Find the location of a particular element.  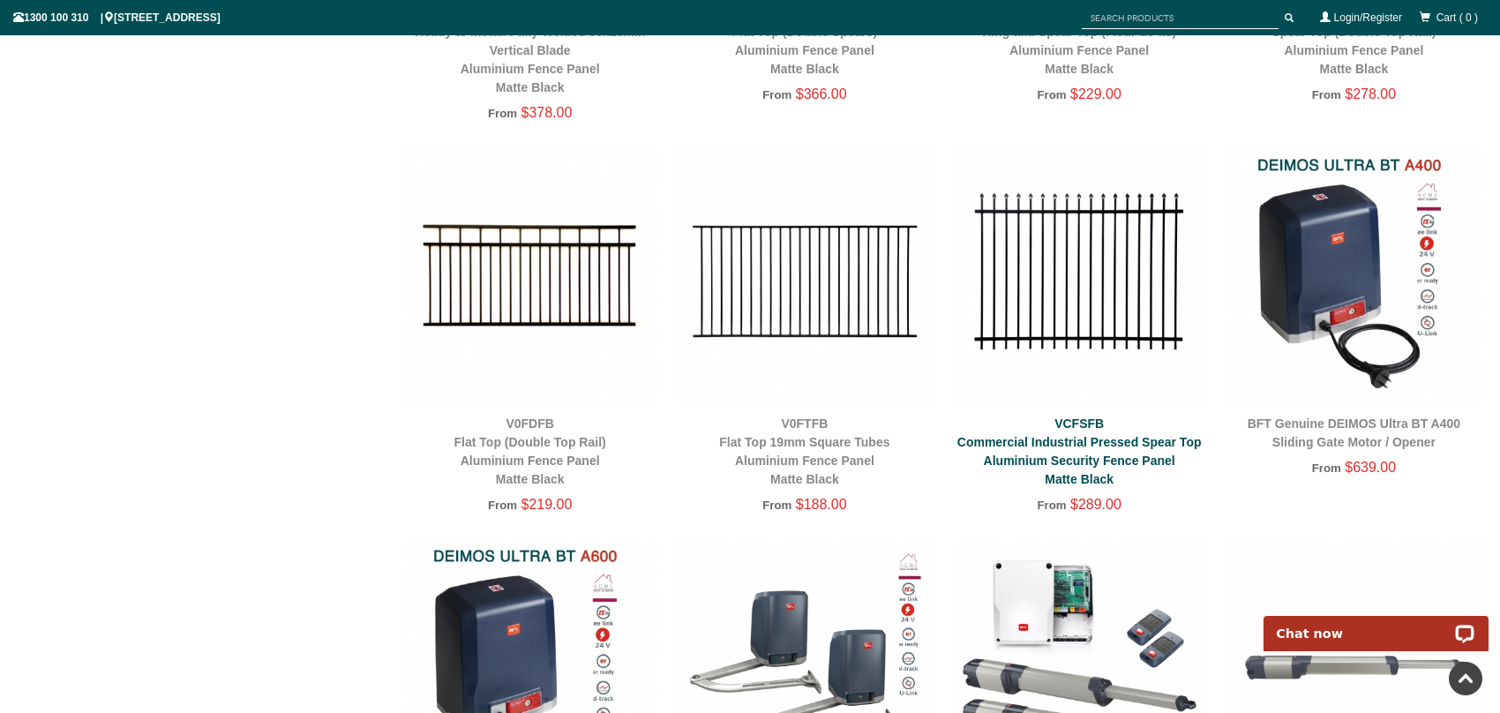

img: VCFSFB - Commercial Industrial Pressed Spear Top - Aluminium Security Fence Panel - Matte Black -... is located at coordinates (1079, 275).